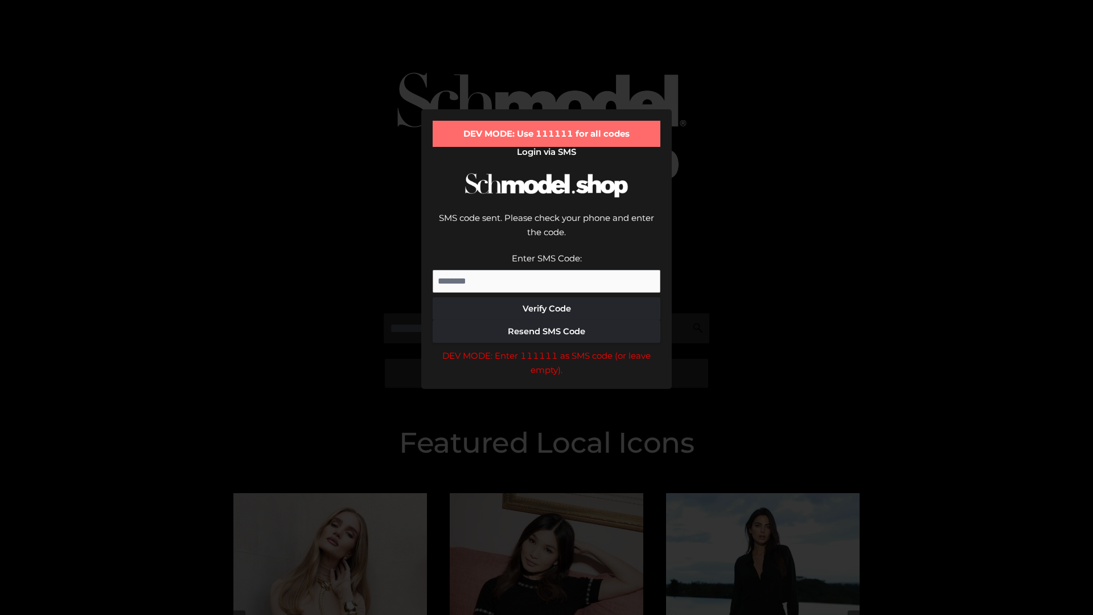  I want to click on div: DEV MODE: Enter 111111 as SMS code (or leave empty)., so click(547, 363).